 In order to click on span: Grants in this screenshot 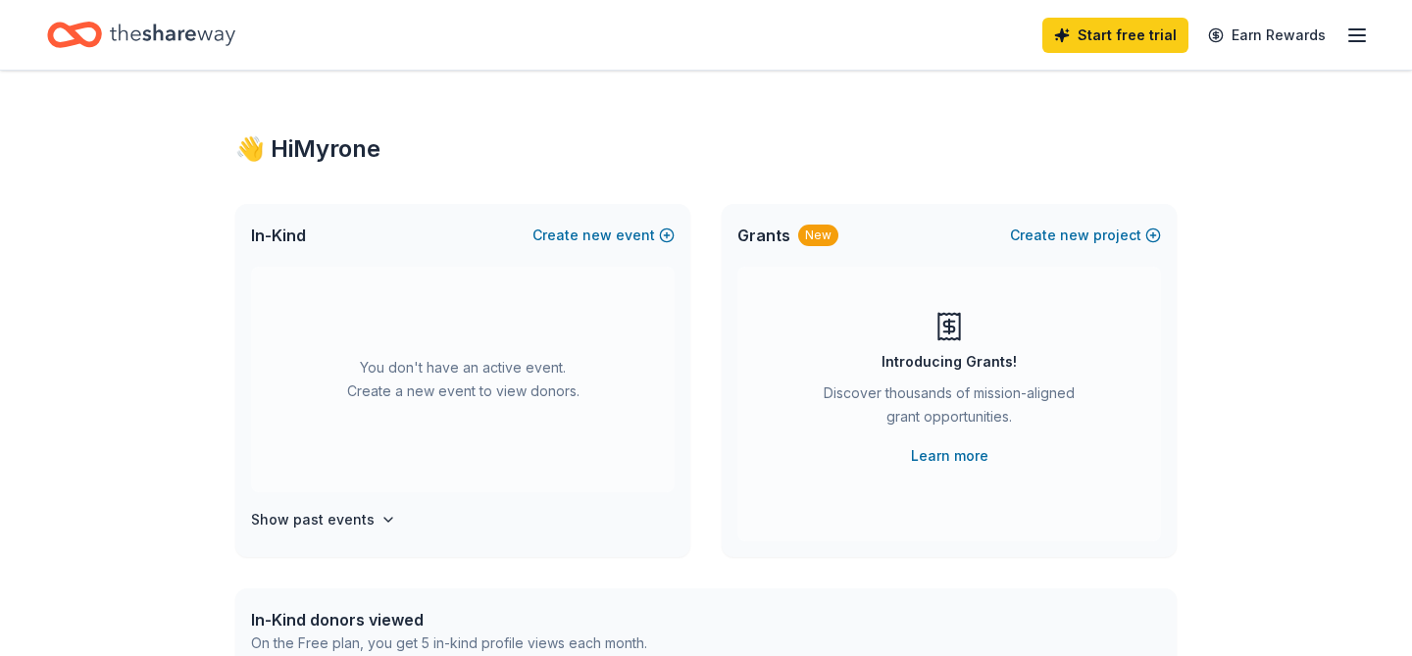, I will do `click(764, 235)`.